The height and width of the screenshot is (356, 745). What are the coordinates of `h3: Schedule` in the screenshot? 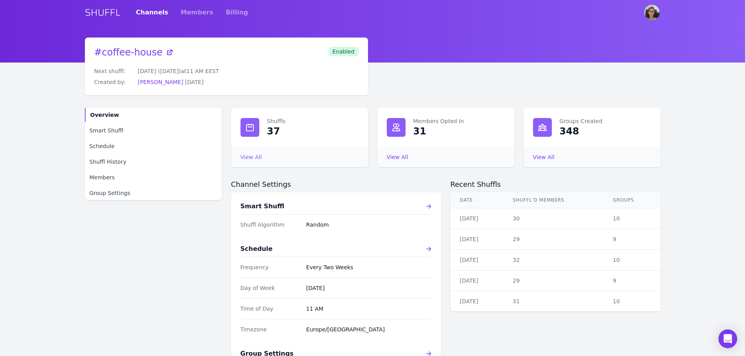 It's located at (257, 249).